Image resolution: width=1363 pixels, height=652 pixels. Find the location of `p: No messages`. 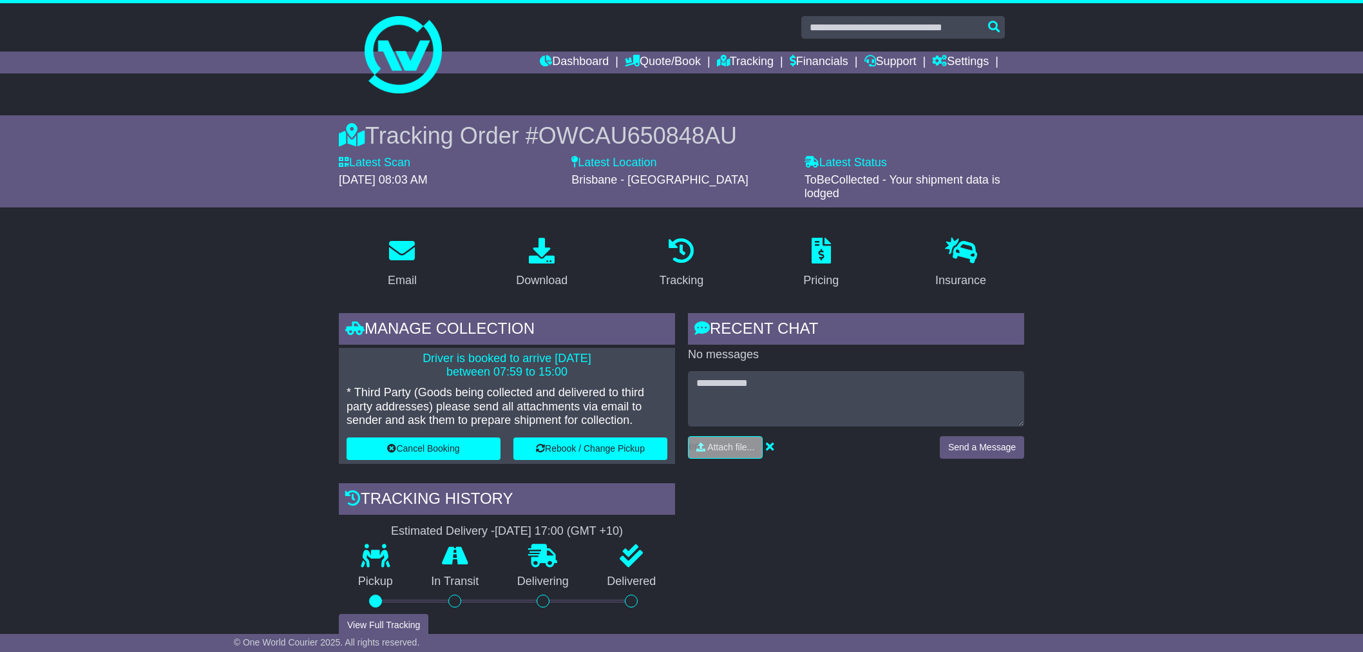

p: No messages is located at coordinates (856, 355).